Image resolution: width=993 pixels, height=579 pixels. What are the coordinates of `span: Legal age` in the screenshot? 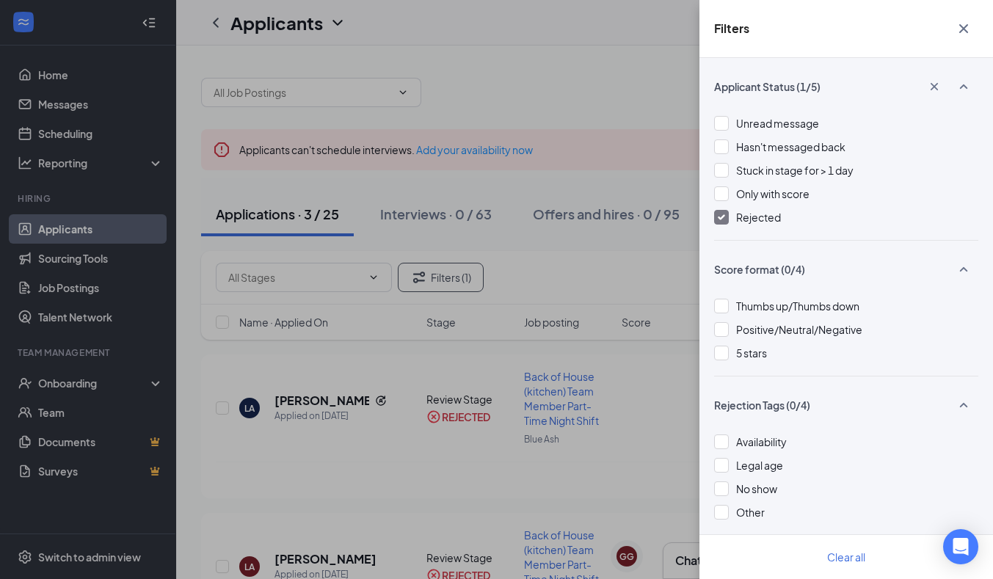 It's located at (760, 465).